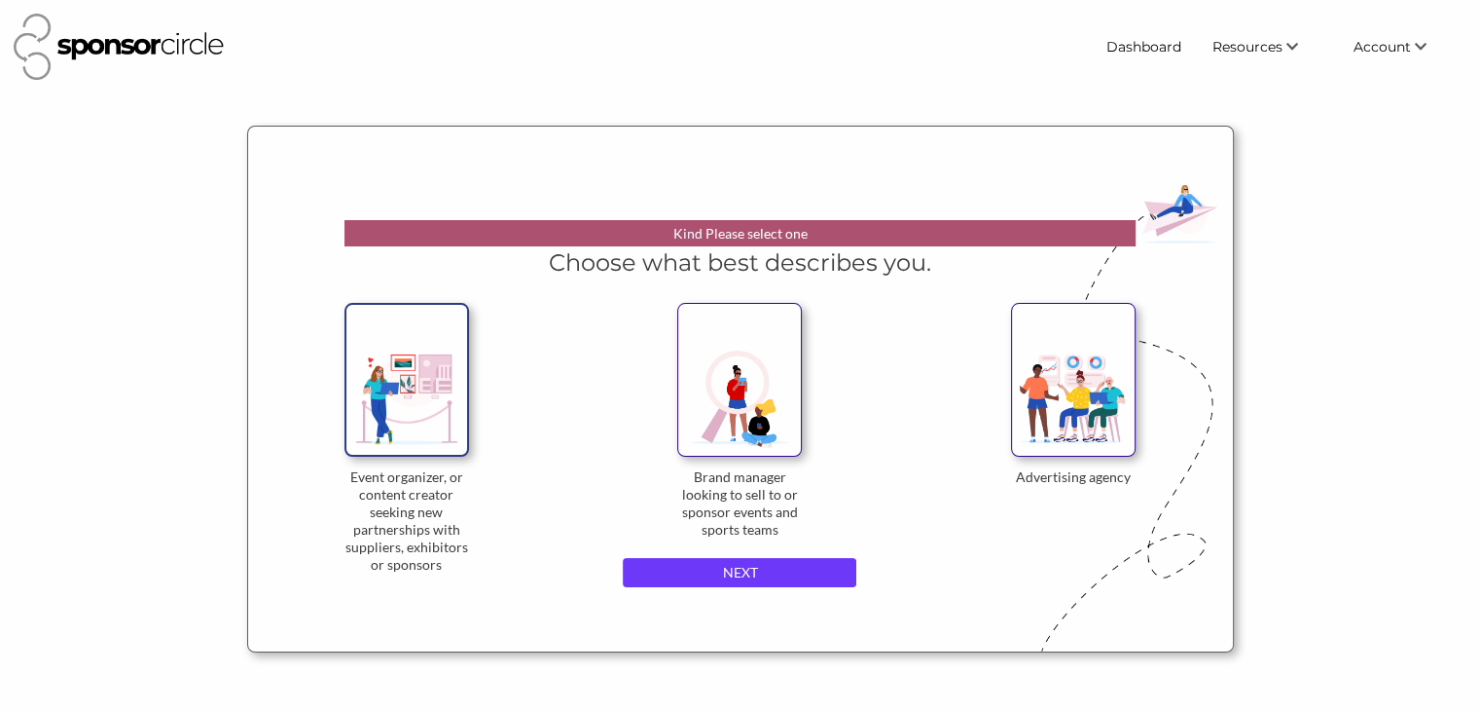 This screenshot has height=711, width=1480. Describe the element at coordinates (407, 380) in the screenshot. I see `img: user-profile-setup-kind-property-4df72a0c6a28da91ed6807109edd15e9be577c96f48162c4d841a2f4bbf1c2ba...` at that location.